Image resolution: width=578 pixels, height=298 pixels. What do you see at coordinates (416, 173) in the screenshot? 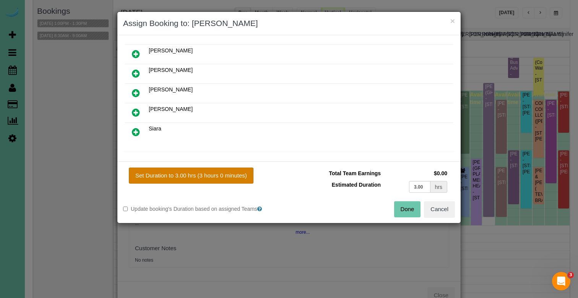
I see `td: $0.00` at bounding box center [416, 173].